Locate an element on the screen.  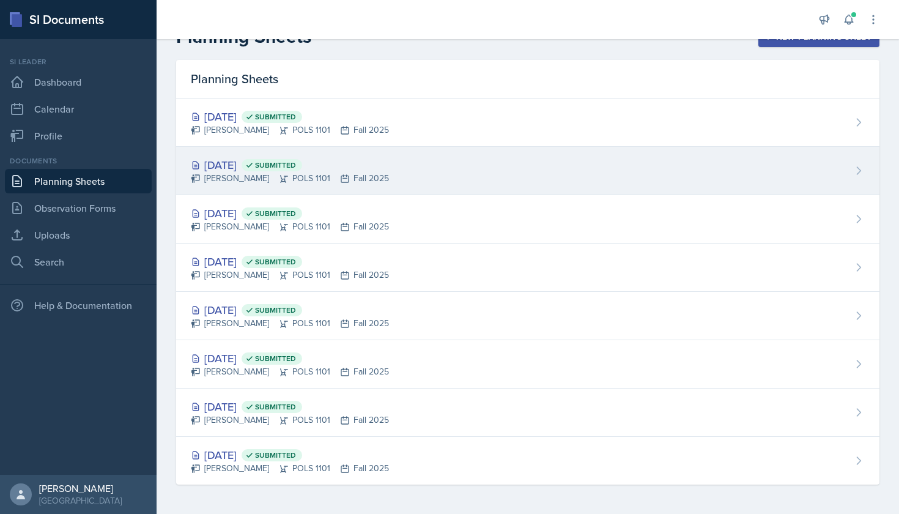
a: Uploads is located at coordinates (78, 235).